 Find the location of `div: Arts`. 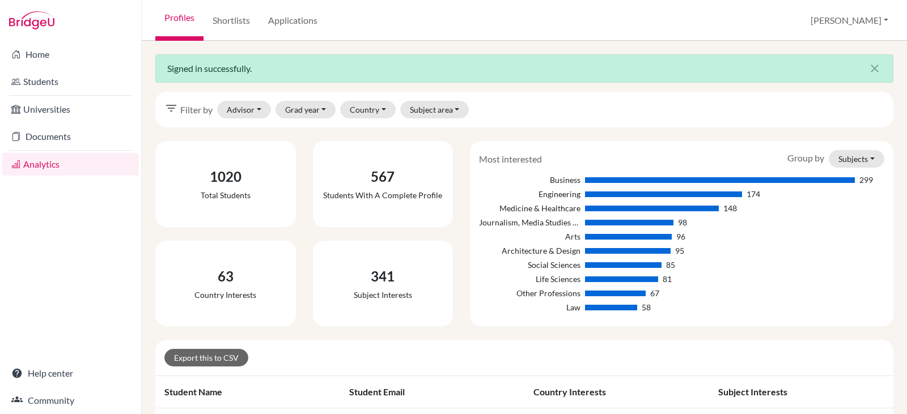

div: Arts is located at coordinates (529, 236).